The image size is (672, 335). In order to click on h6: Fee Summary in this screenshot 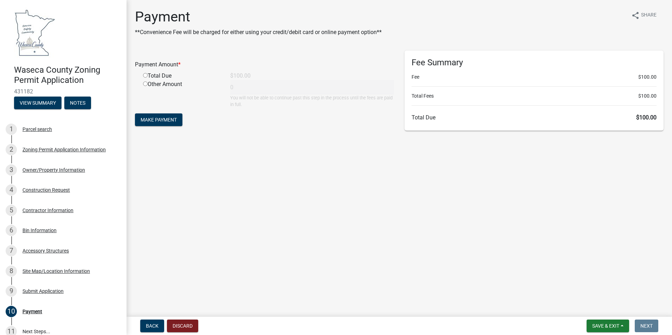, I will do `click(534, 63)`.